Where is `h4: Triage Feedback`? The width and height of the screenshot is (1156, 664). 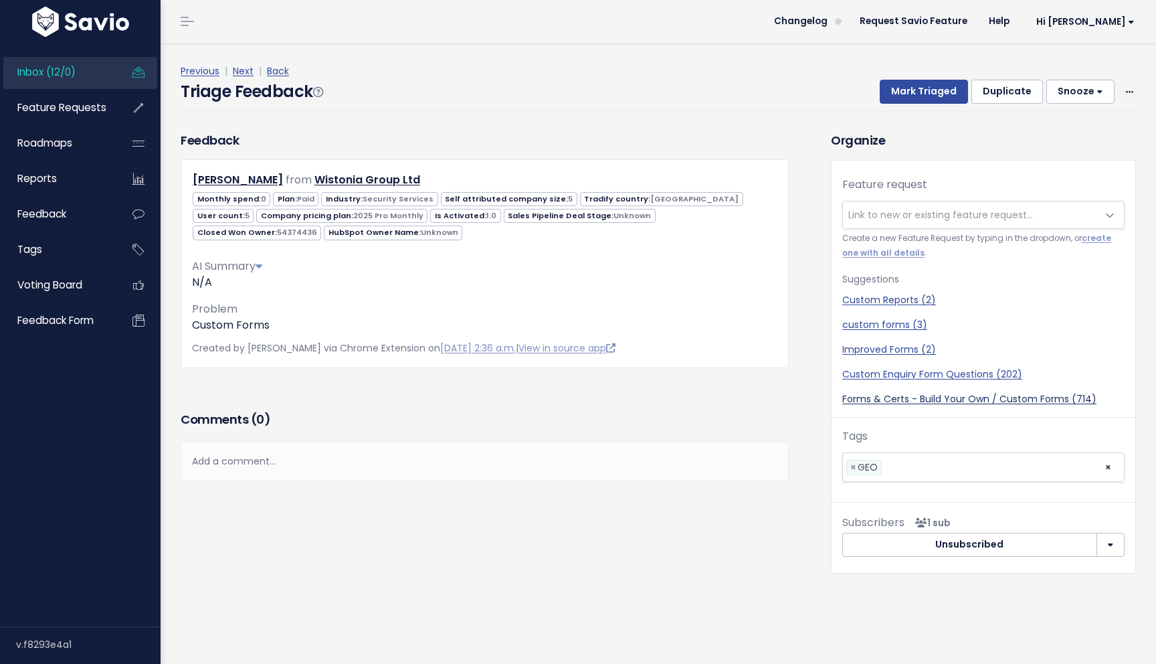 h4: Triage Feedback is located at coordinates (252, 92).